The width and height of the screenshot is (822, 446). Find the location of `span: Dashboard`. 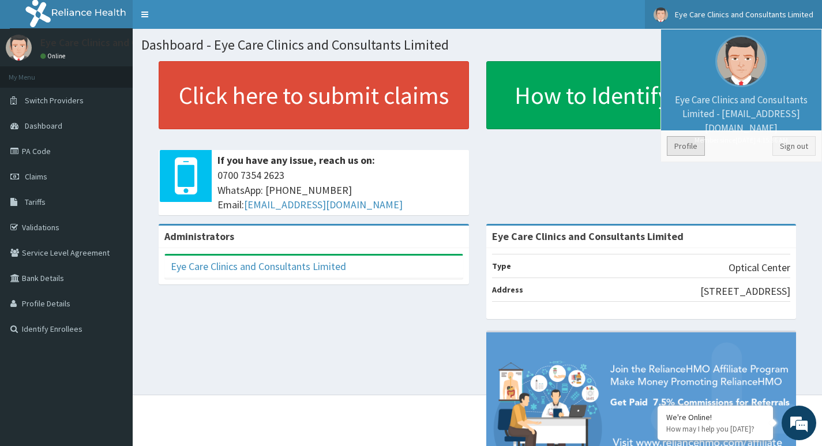

span: Dashboard is located at coordinates (43, 126).